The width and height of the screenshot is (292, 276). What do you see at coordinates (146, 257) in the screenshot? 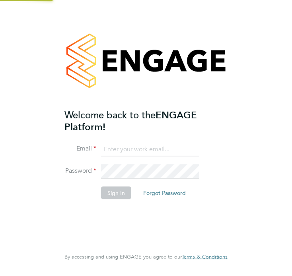
I see `span: By accessing and using ENGAGE you agree to our` at bounding box center [146, 257].